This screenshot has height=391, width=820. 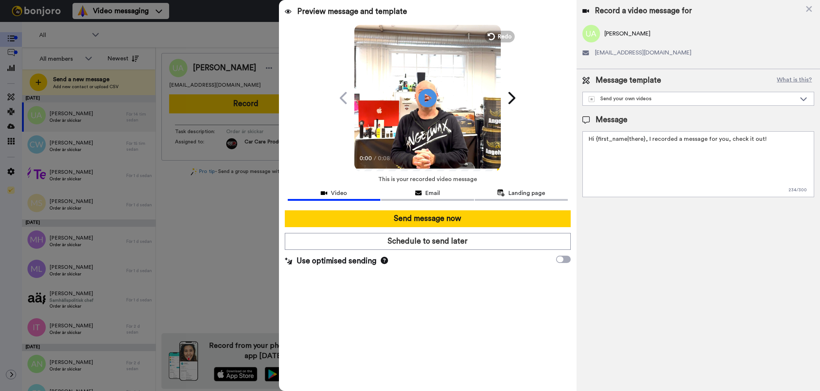 I want to click on span: 0:08, so click(x=384, y=158).